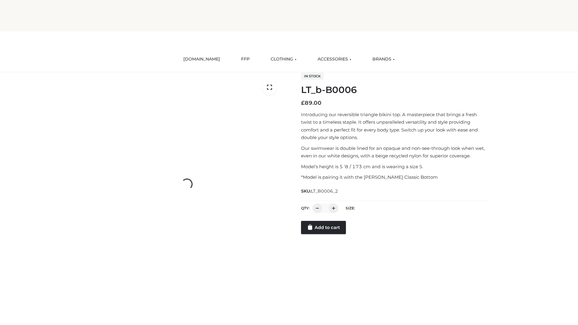  What do you see at coordinates (394, 90) in the screenshot?
I see `h1: LT_b-B0006` at bounding box center [394, 90].